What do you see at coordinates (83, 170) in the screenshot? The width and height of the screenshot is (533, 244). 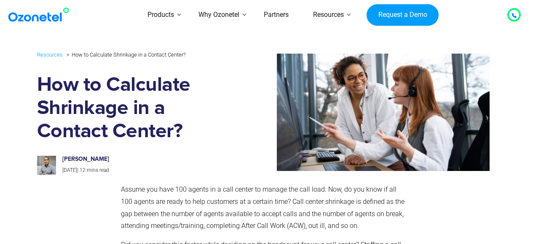 I see `span: 12` at bounding box center [83, 170].